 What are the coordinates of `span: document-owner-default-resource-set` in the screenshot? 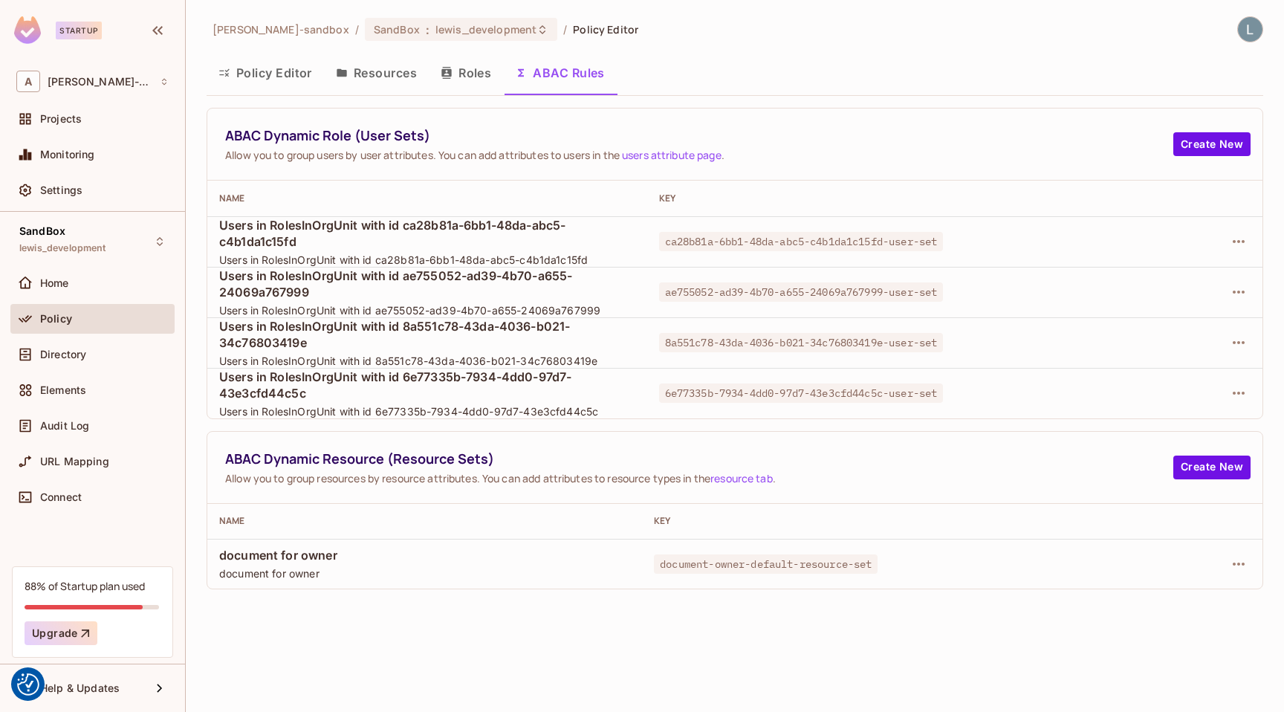 It's located at (765, 564).